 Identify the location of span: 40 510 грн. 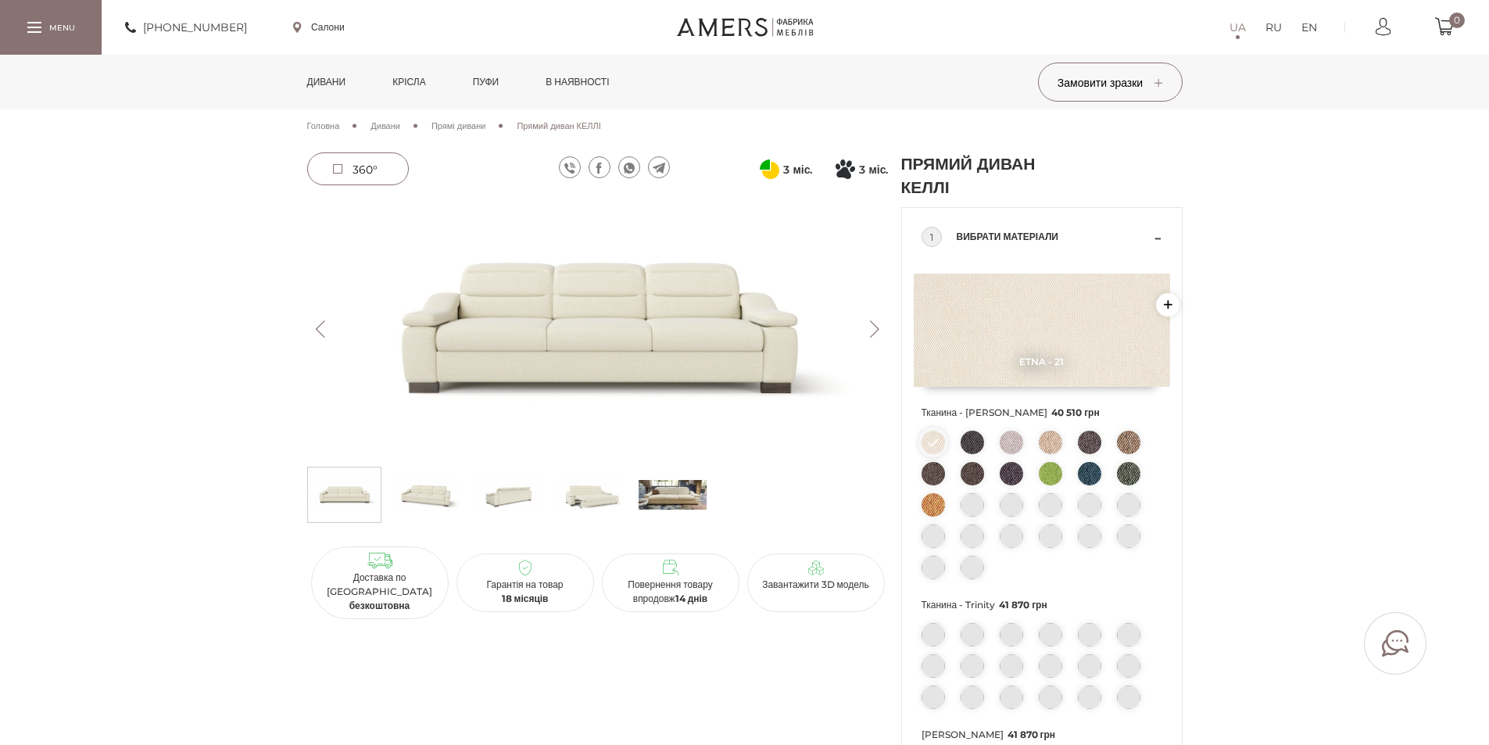
(1076, 412).